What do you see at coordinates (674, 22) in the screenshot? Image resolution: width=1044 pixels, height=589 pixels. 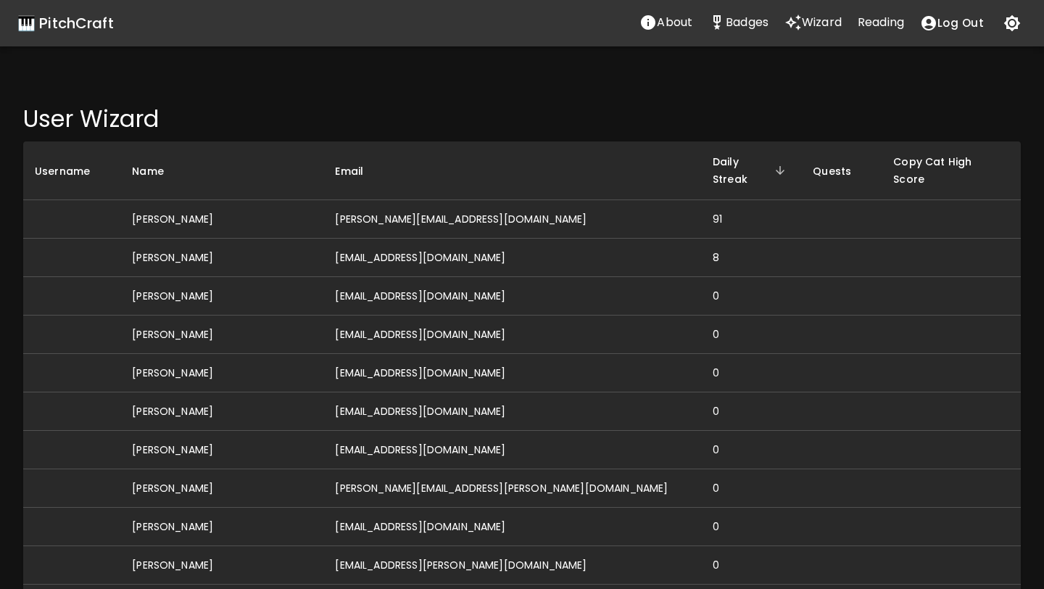 I see `p: About` at bounding box center [674, 22].